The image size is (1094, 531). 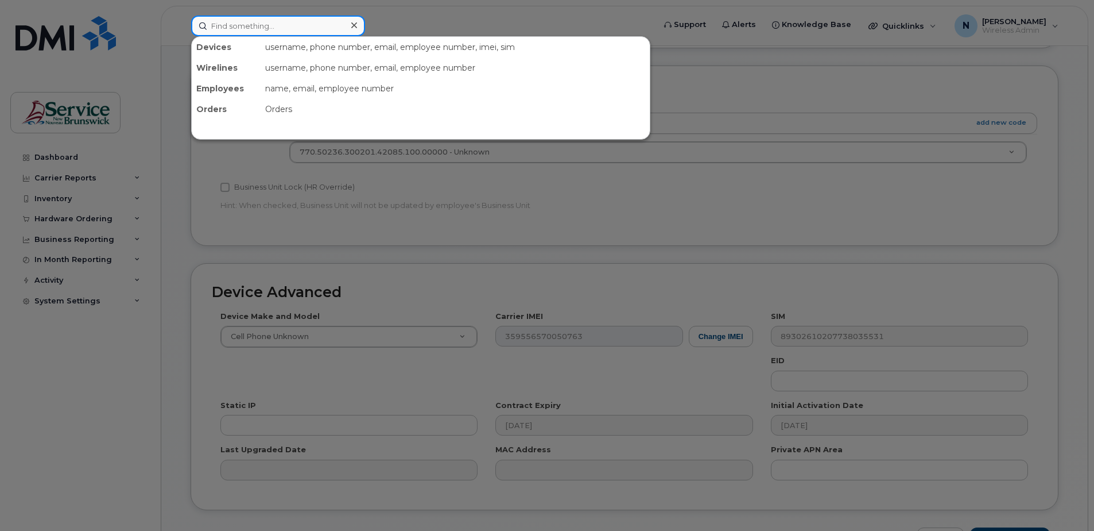 What do you see at coordinates (455, 68) in the screenshot?
I see `div: username, phone number, email, employee number` at bounding box center [455, 68].